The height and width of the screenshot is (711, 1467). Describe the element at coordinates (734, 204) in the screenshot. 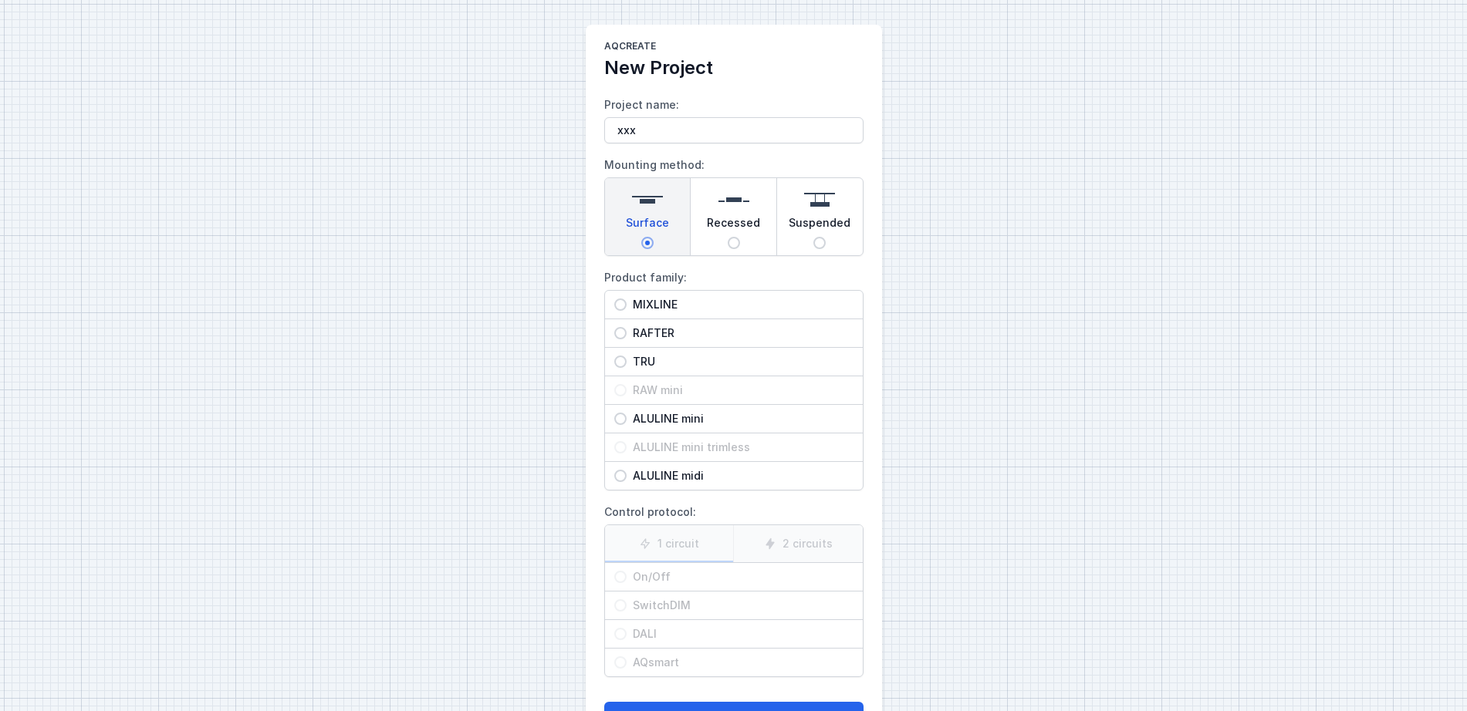

I see `label: Mounting method:` at that location.